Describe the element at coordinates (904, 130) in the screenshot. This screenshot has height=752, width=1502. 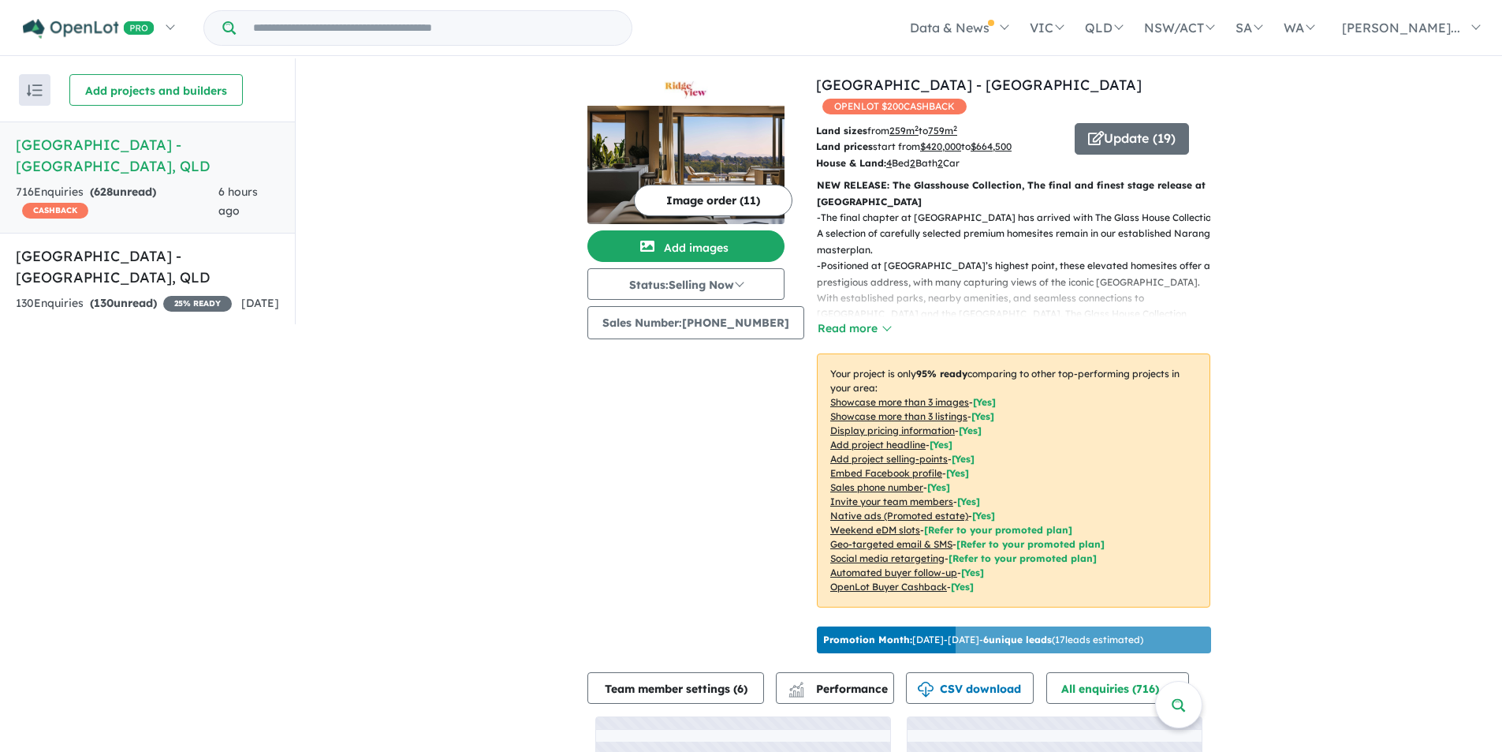
I see `u: 259 m` at that location.